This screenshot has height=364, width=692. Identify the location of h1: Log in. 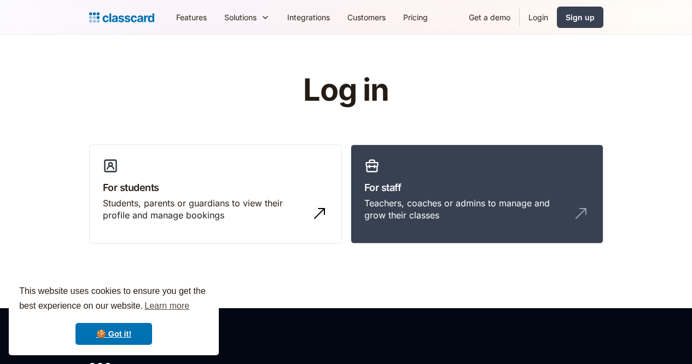
(346, 90).